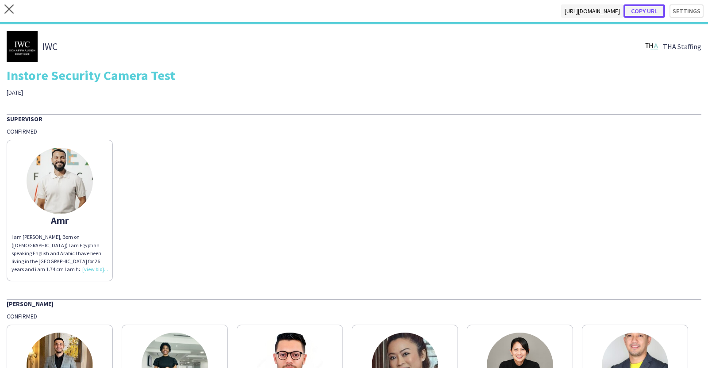 The width and height of the screenshot is (708, 368). What do you see at coordinates (644, 11) in the screenshot?
I see `button: Copy url` at bounding box center [644, 11].